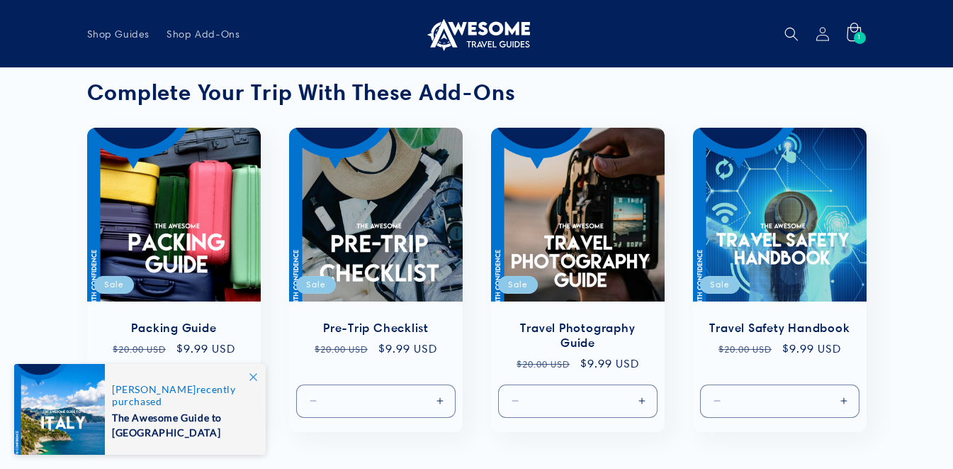 The width and height of the screenshot is (953, 469). Describe the element at coordinates (181, 395) in the screenshot. I see `span: recently purchased` at that location.